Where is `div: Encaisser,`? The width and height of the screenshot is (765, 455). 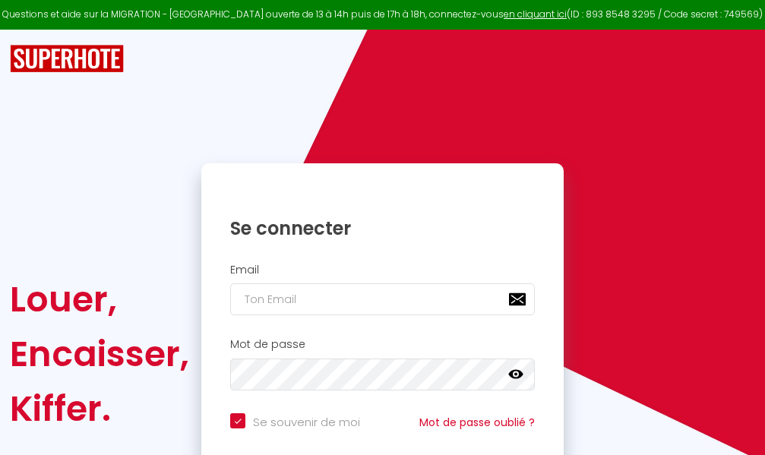 div: Encaisser, is located at coordinates (100, 354).